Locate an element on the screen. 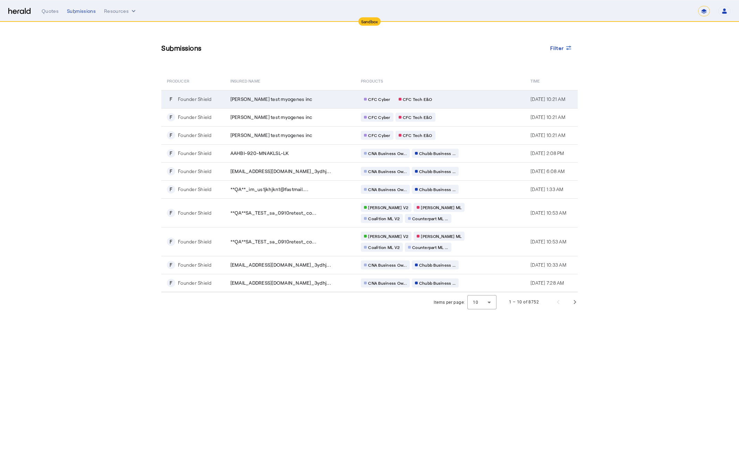 The width and height of the screenshot is (739, 456). span: PRODUCTS is located at coordinates (372, 80).